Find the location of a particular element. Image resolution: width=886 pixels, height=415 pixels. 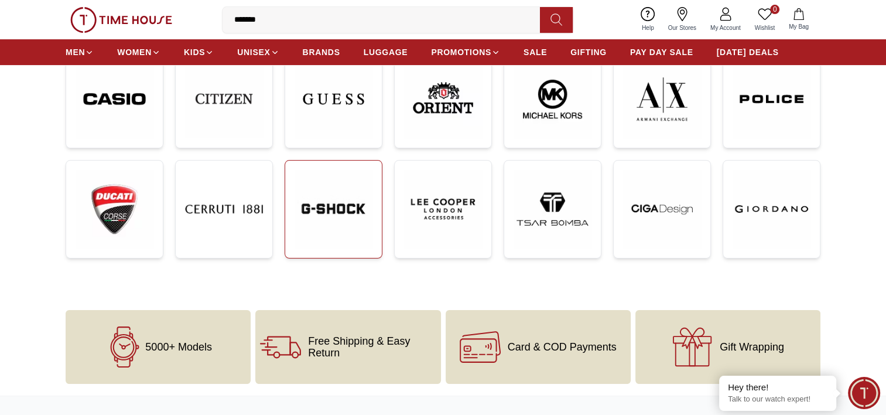

a: GIFTING is located at coordinates (588, 52).